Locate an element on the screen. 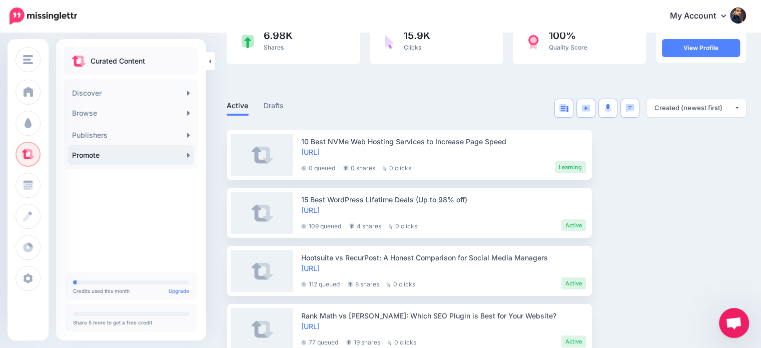  img: curate.png is located at coordinates (79, 61).